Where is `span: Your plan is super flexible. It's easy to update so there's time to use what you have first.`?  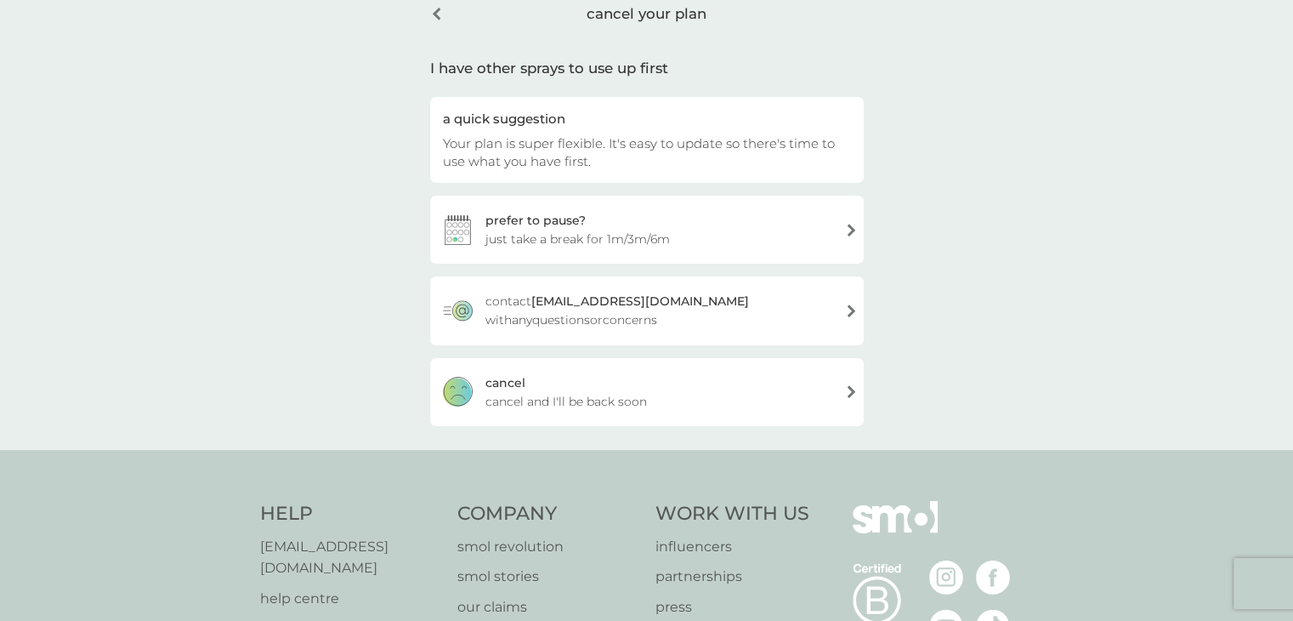
span: Your plan is super flexible. It's easy to update so there's time to use what you have first. is located at coordinates (639, 152).